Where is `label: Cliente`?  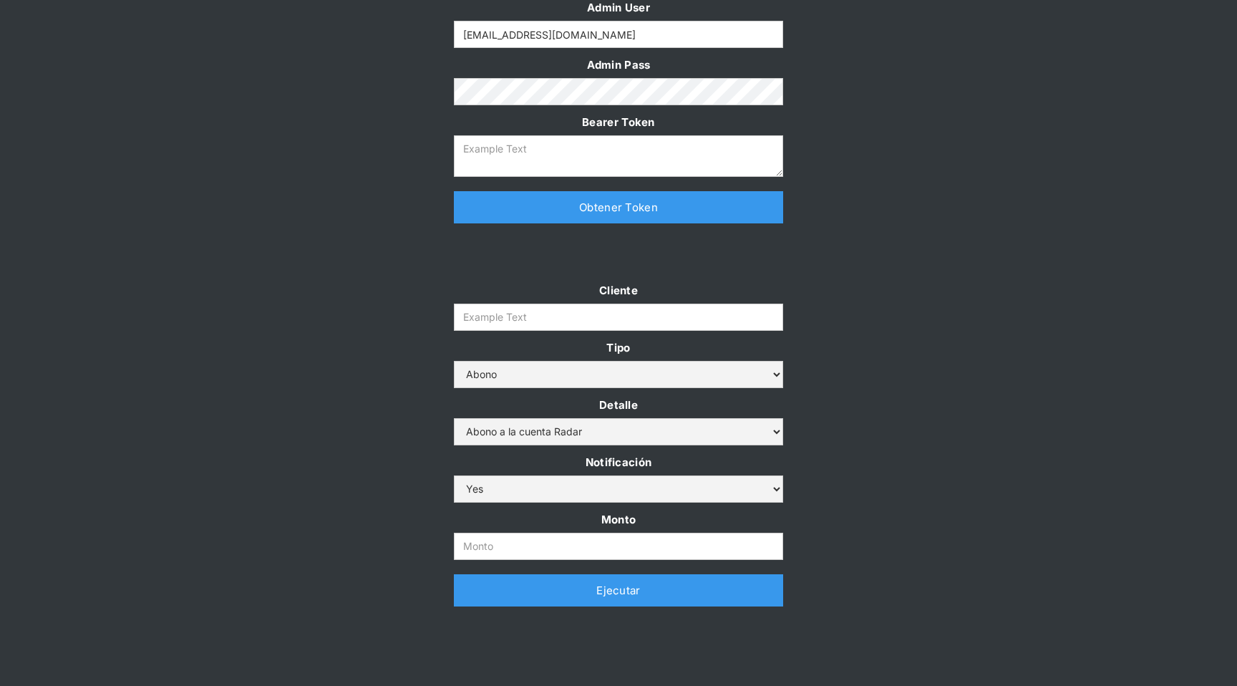 label: Cliente is located at coordinates (618, 290).